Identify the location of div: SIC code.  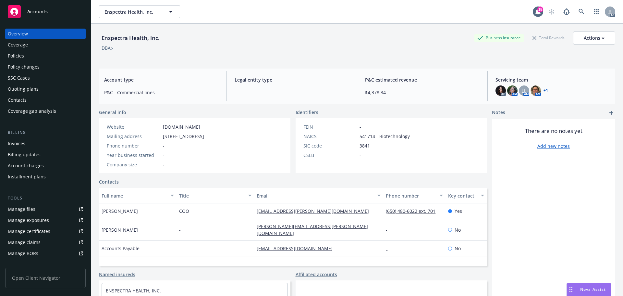
(330, 145).